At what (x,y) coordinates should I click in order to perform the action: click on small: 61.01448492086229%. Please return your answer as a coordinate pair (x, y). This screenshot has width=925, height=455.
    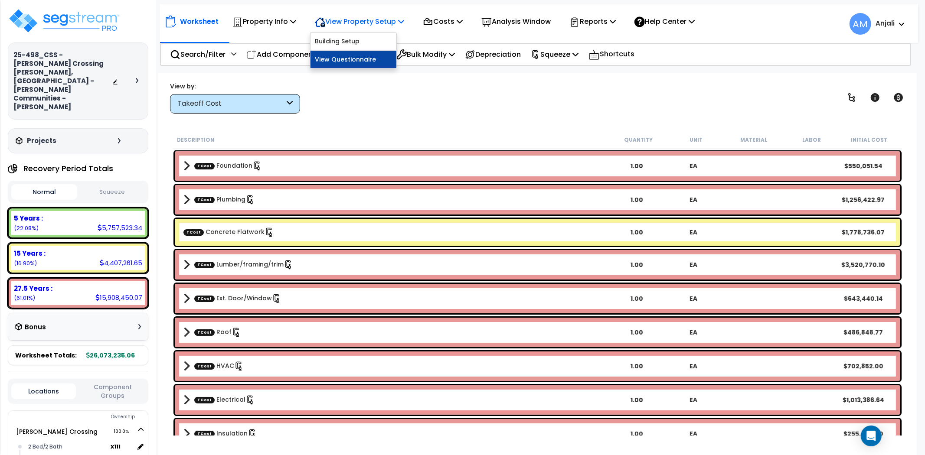
    Looking at the image, I should click on (24, 298).